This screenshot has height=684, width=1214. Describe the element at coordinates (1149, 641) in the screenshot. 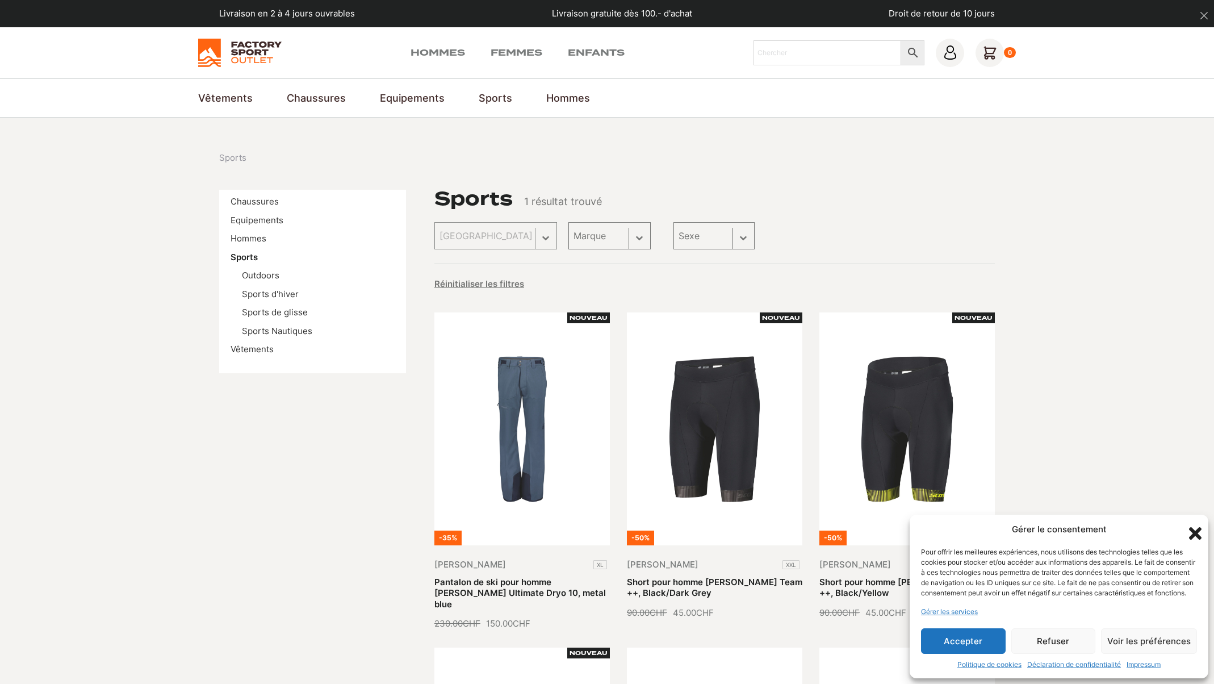

I see `button: Voir les préférences` at that location.